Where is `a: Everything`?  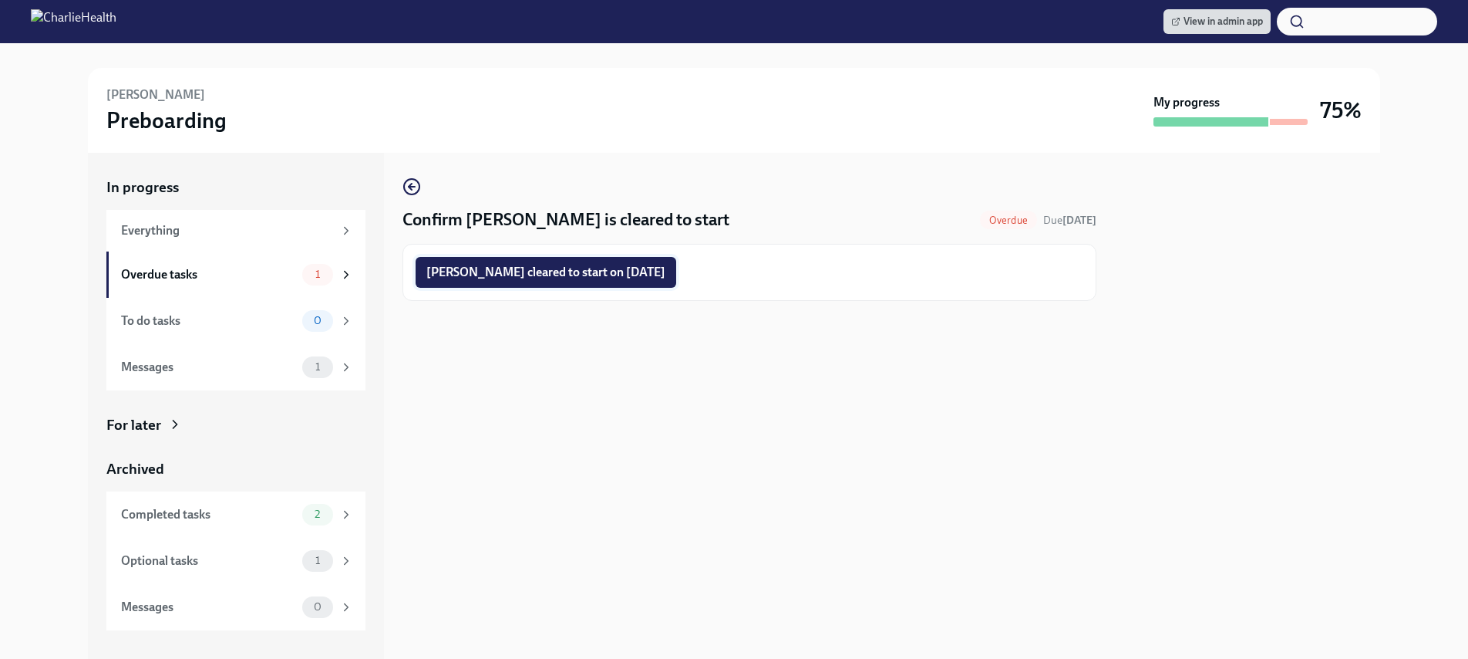 a: Everything is located at coordinates (236, 231).